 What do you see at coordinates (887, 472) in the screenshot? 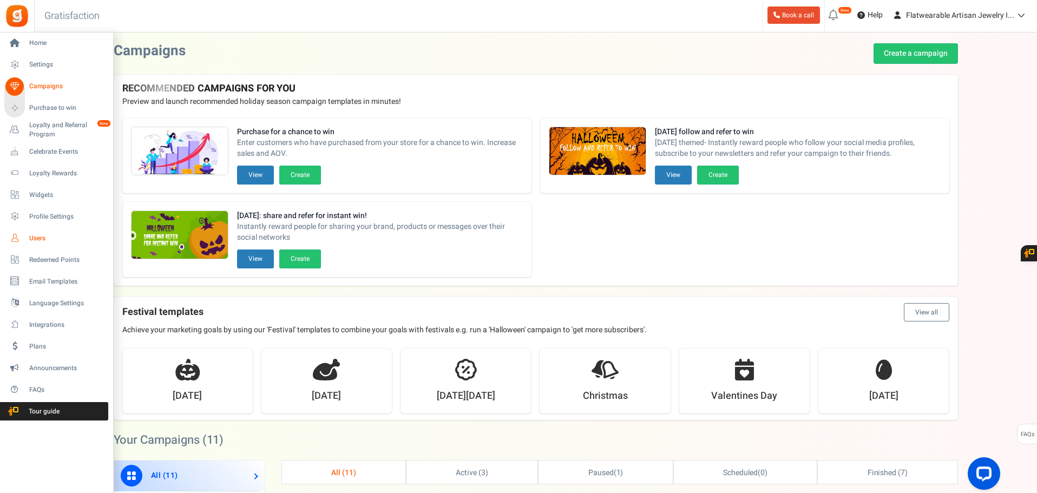
I see `span: Finished ( )` at bounding box center [887, 472].